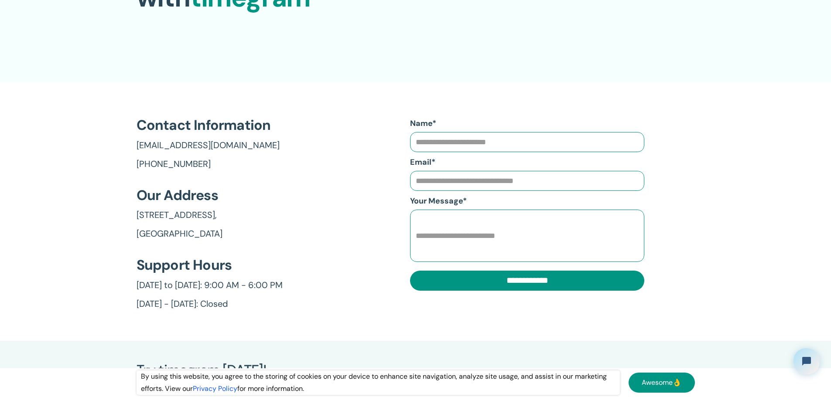 The width and height of the screenshot is (831, 397). Describe the element at coordinates (527, 163) in the screenshot. I see `label: Email*` at that location.